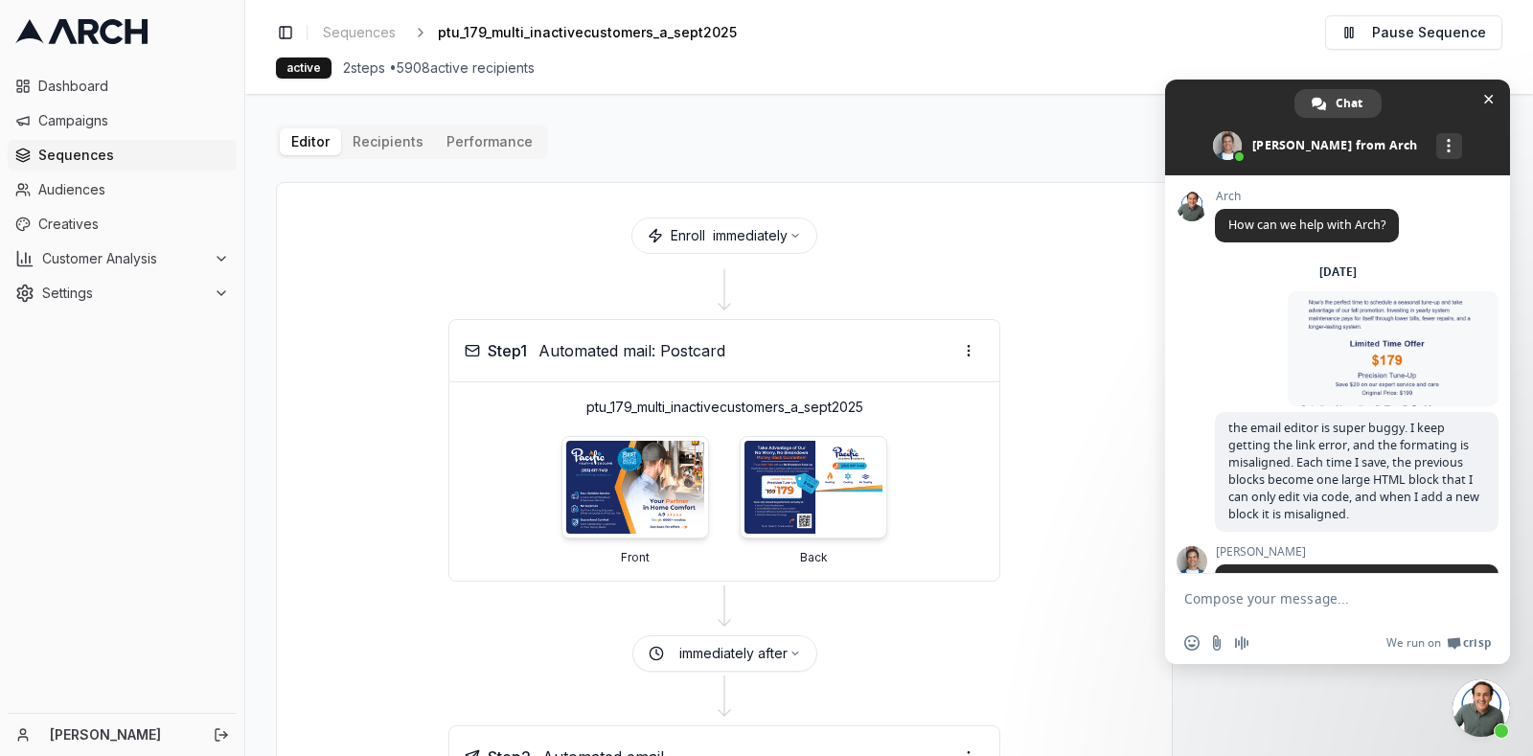  What do you see at coordinates (124, 293) in the screenshot?
I see `span: Settings` at bounding box center [124, 293].